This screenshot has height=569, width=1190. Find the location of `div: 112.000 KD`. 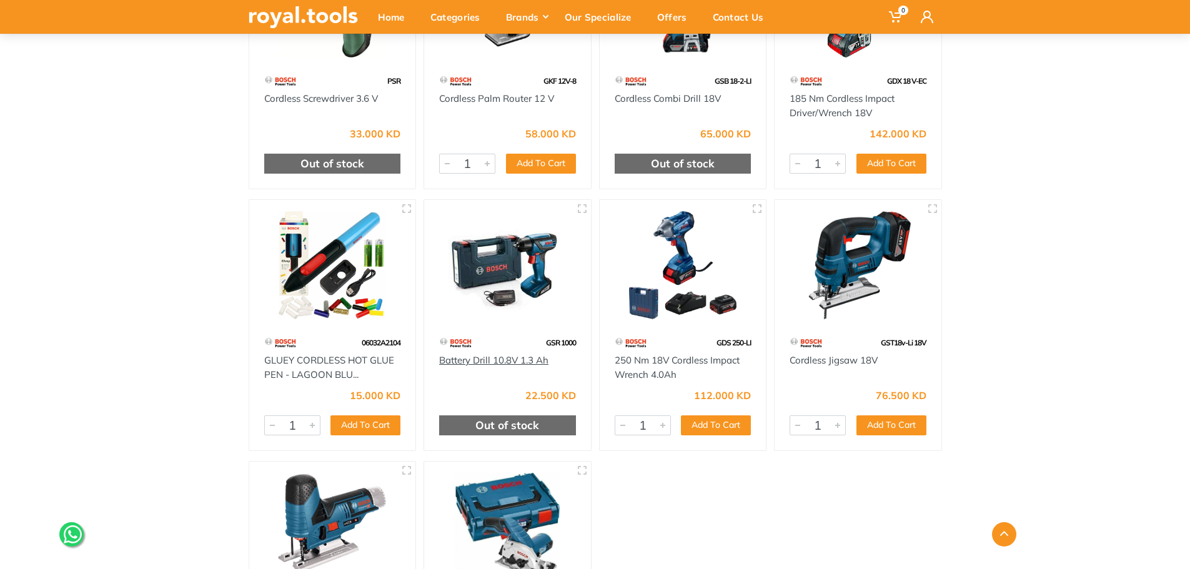

div: 112.000 KD is located at coordinates (722, 395).